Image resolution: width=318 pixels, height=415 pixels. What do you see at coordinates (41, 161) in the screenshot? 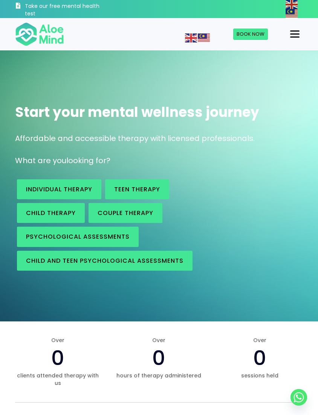
I see `span: What are you` at bounding box center [41, 161].